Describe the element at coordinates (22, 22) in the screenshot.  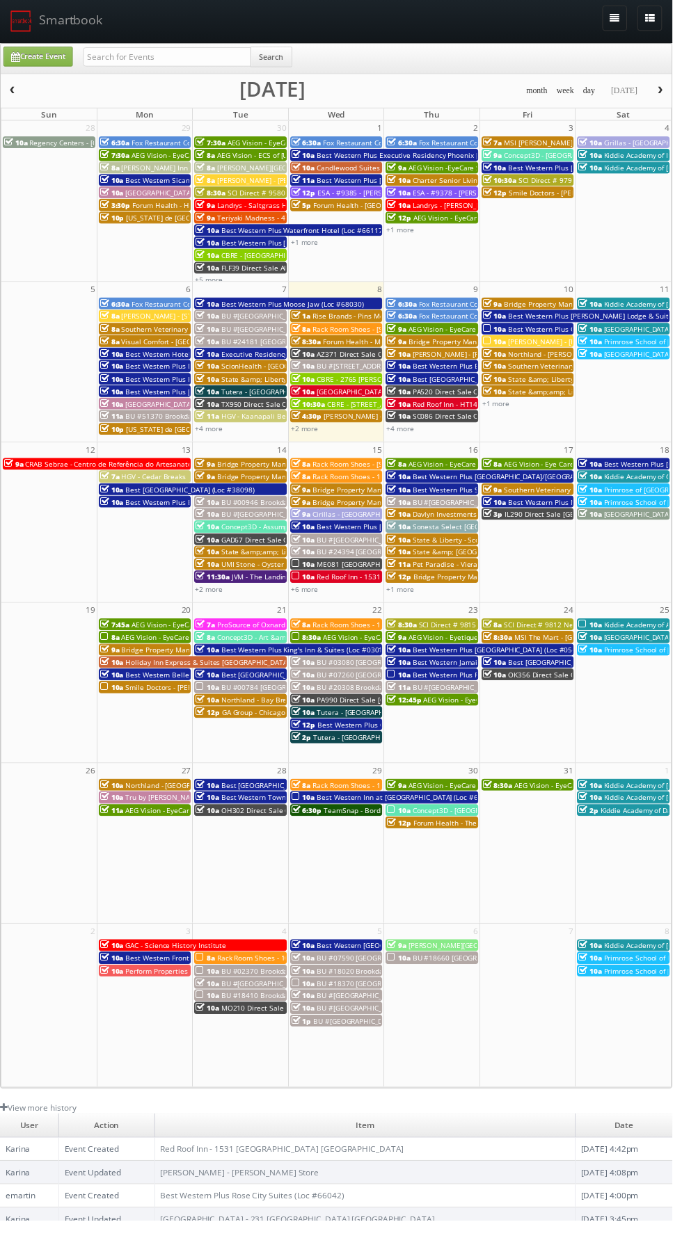
I see `img: smartbook-logo.png` at that location.